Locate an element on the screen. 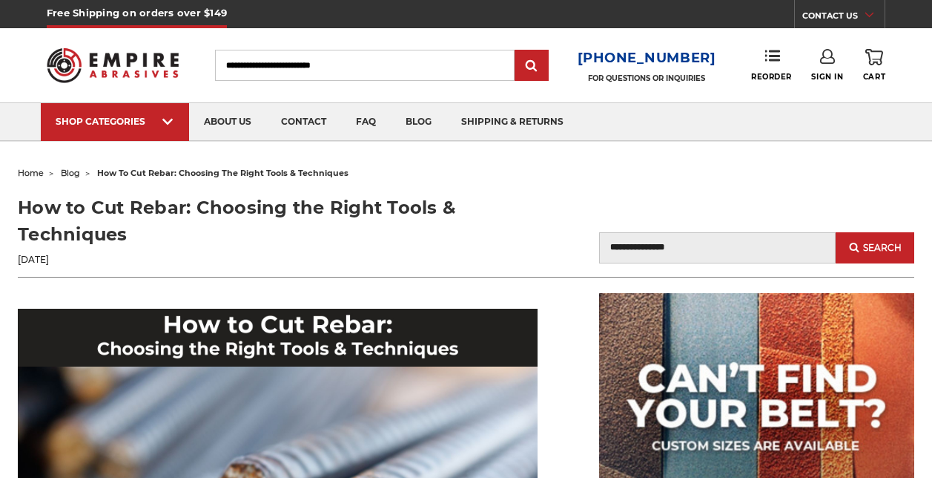 This screenshot has width=932, height=478. p: FOR QUESTIONS OR INQUIRIES is located at coordinates (647, 78).